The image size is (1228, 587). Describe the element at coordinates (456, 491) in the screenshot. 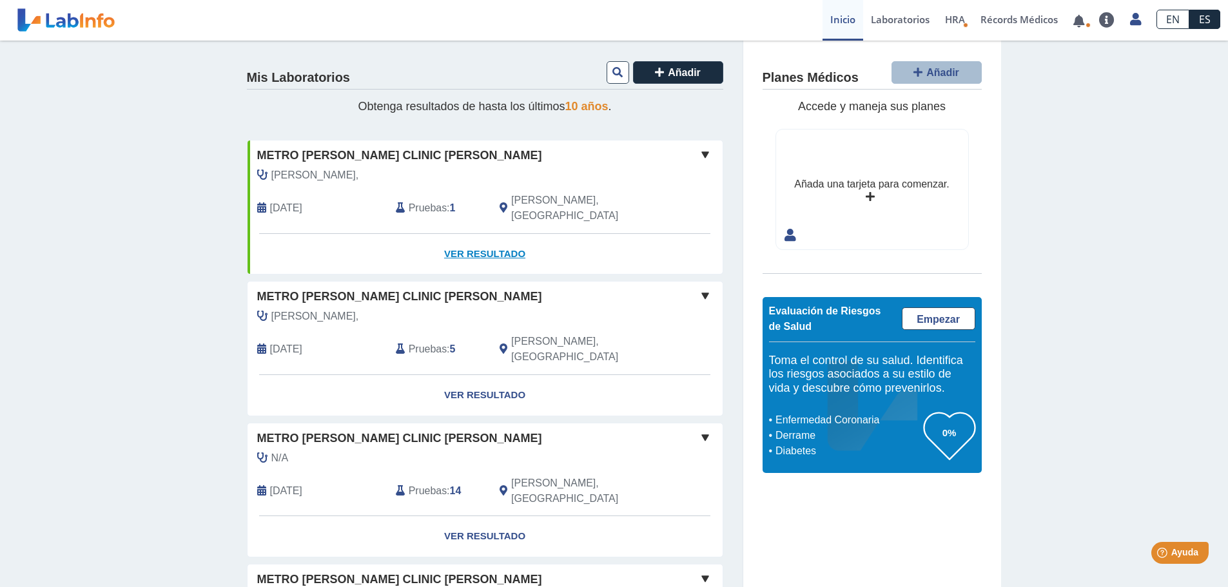

I see `b: 14` at that location.